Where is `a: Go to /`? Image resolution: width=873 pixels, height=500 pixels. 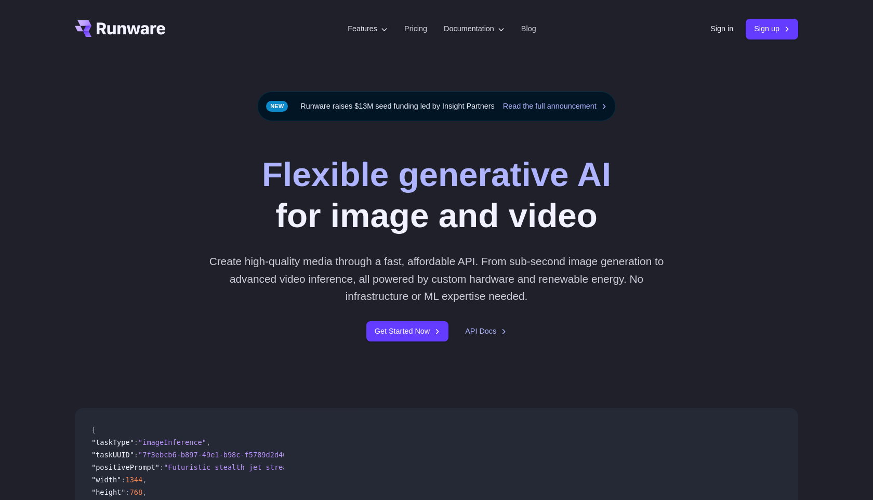 a: Go to / is located at coordinates (120, 29).